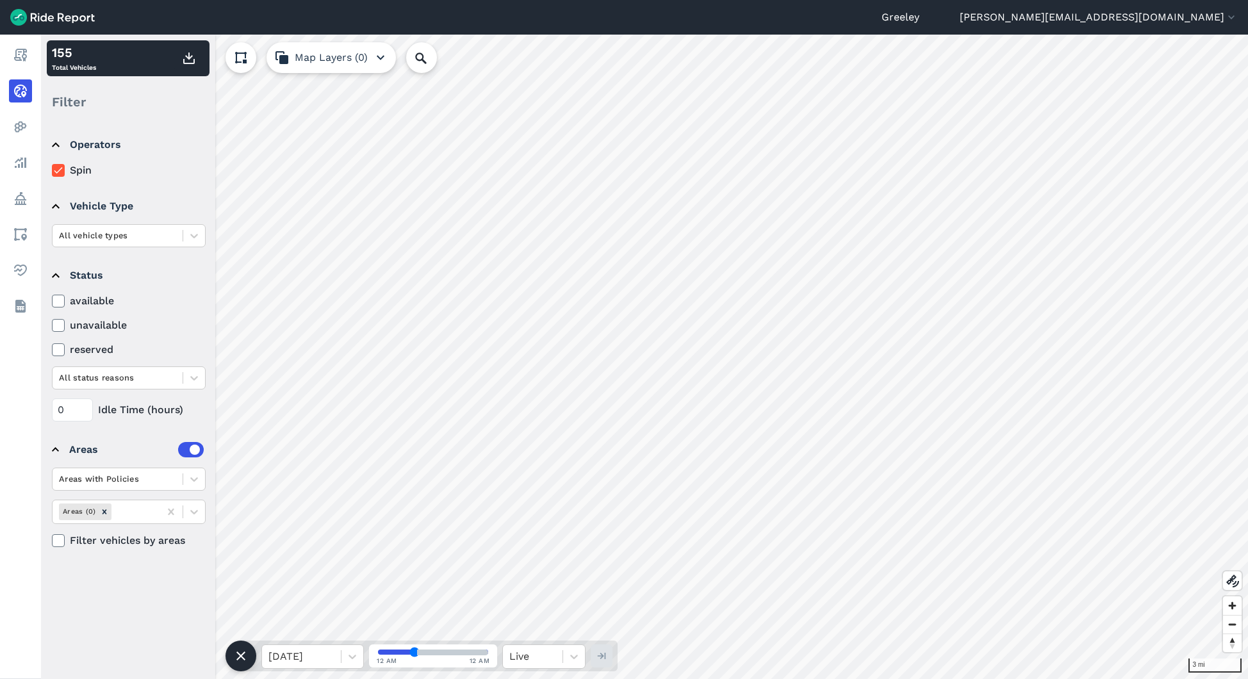  Describe the element at coordinates (21, 235) in the screenshot. I see `a: Areas` at that location.